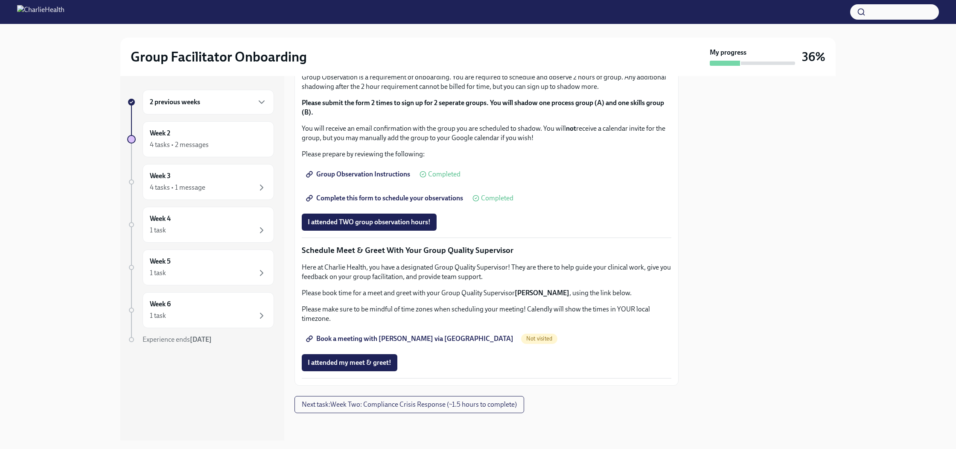 This screenshot has width=956, height=449. I want to click on strong: Please submit the form 2 times to sign up for 2 seperate groups. You will shadow one process grou..., so click(483, 107).